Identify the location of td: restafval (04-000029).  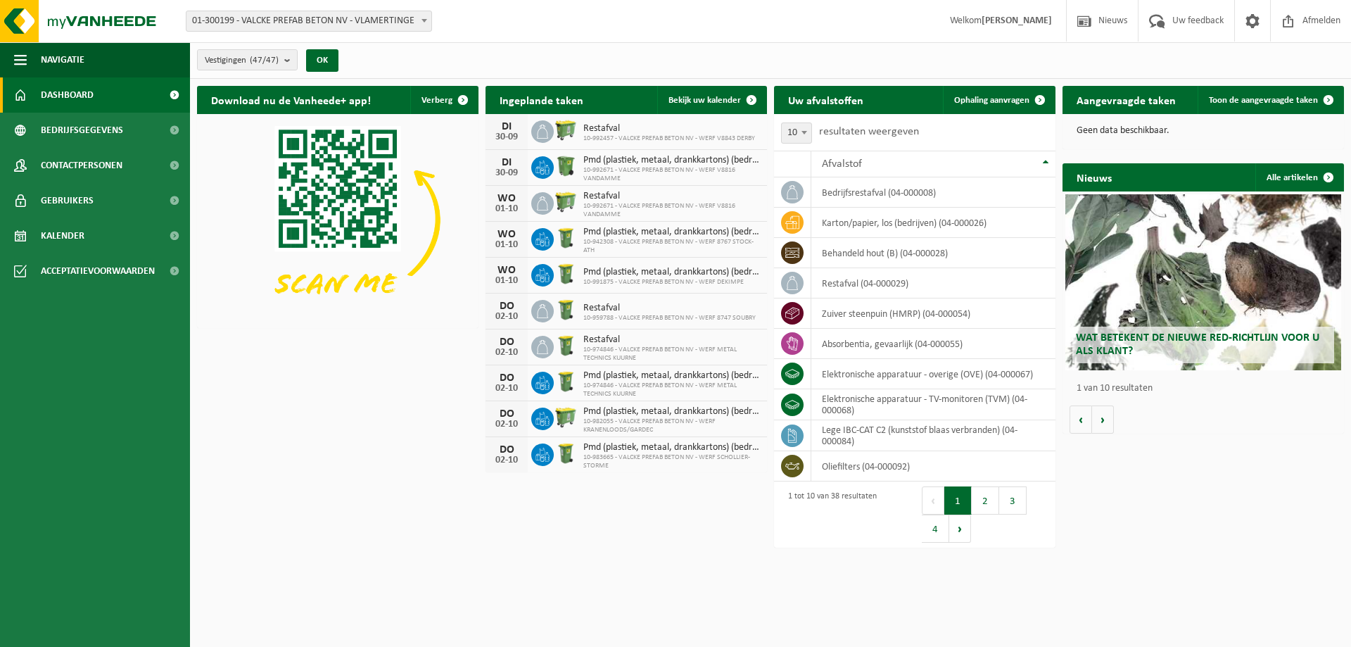
(933, 283).